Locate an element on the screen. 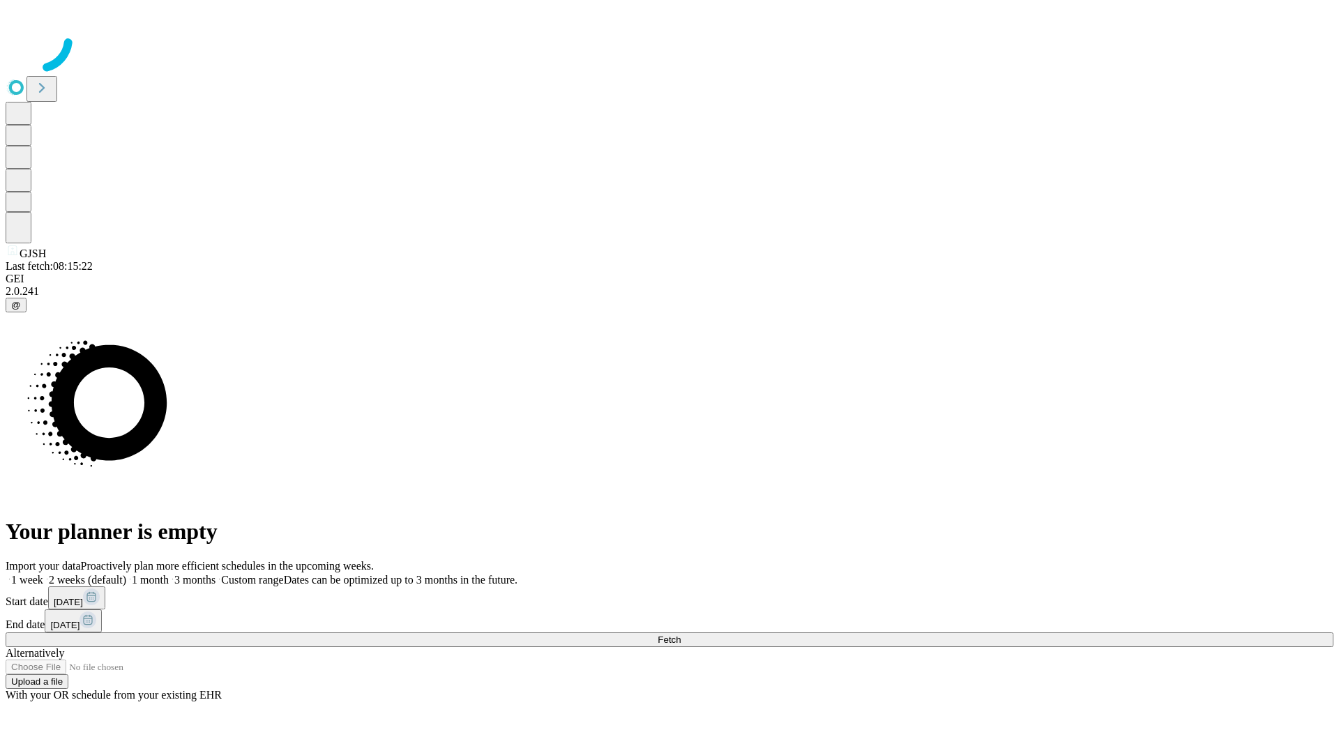 The height and width of the screenshot is (753, 1339). button: Fetch is located at coordinates (670, 640).